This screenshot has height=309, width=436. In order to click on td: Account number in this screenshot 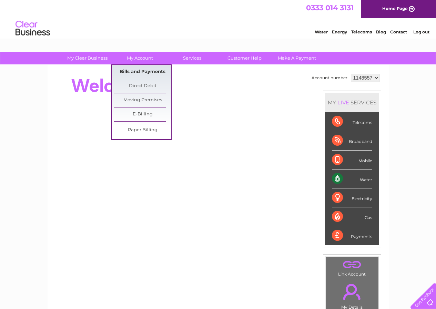, I will do `click(329, 78)`.